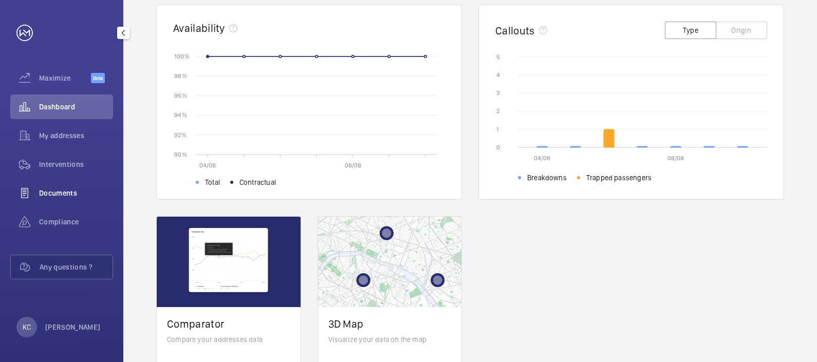 The image size is (817, 362). Describe the element at coordinates (498, 147) in the screenshot. I see `text: 0` at that location.